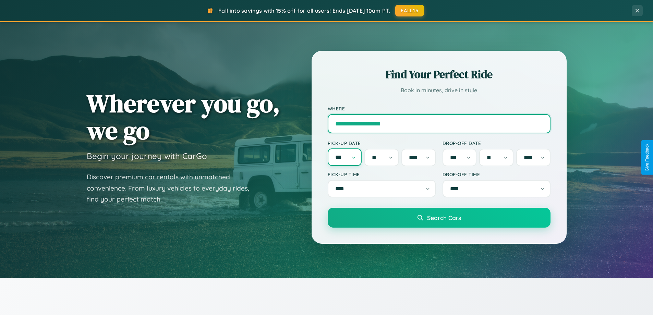  I want to click on p: Discover premium car rentals with unmatched convenience. From luxury vehicles to everyday rides, ..., so click(172, 188).